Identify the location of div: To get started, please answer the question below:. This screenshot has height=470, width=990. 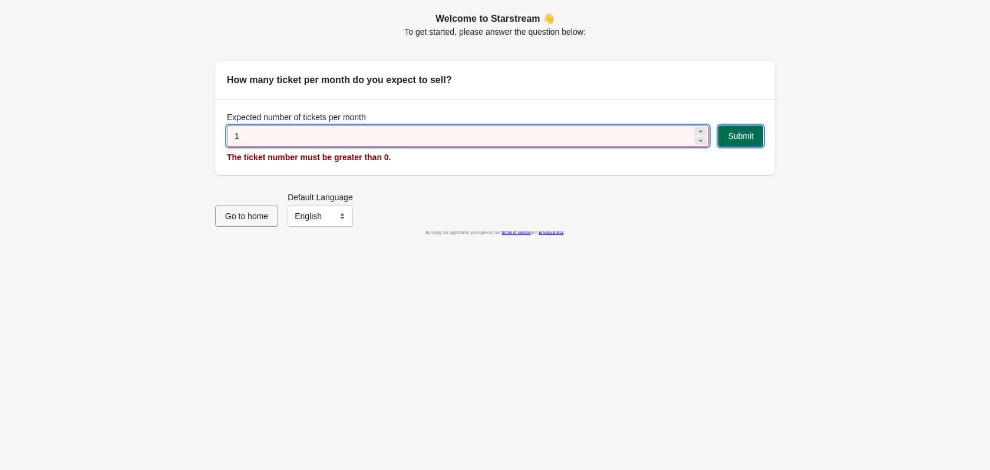
(495, 25).